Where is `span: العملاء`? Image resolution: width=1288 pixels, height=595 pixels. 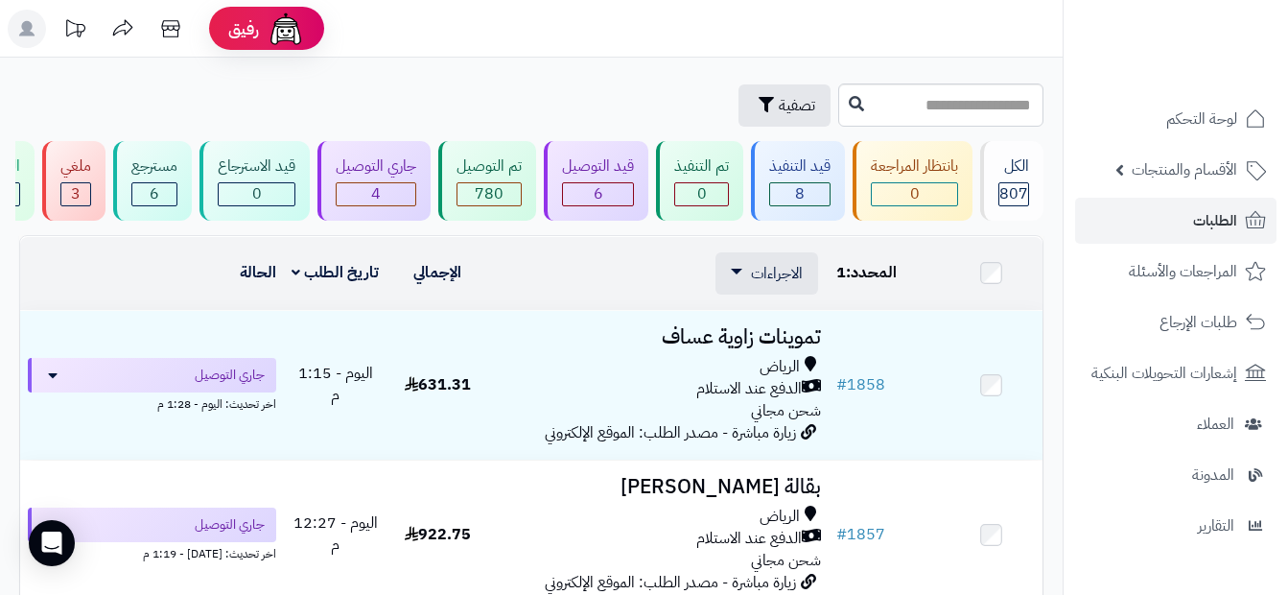 span: العملاء is located at coordinates (1215, 424).